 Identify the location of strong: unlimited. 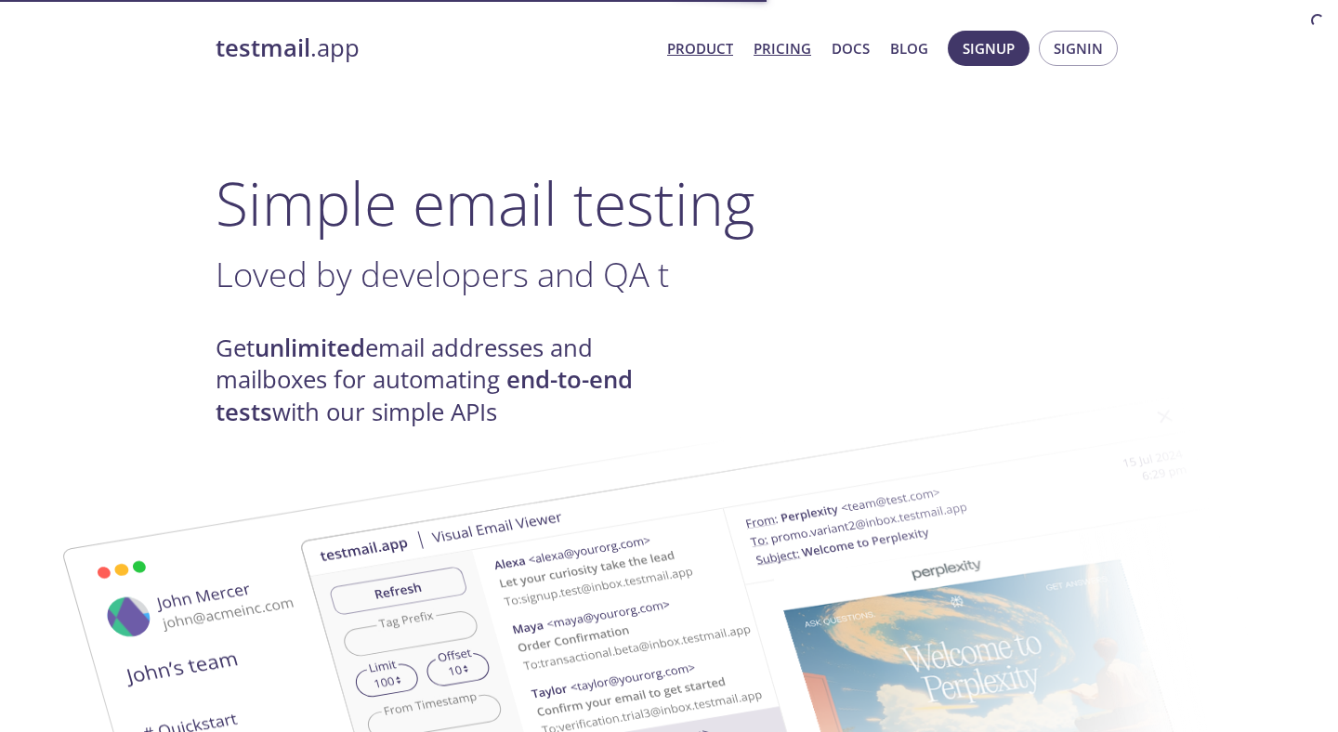
(309, 347).